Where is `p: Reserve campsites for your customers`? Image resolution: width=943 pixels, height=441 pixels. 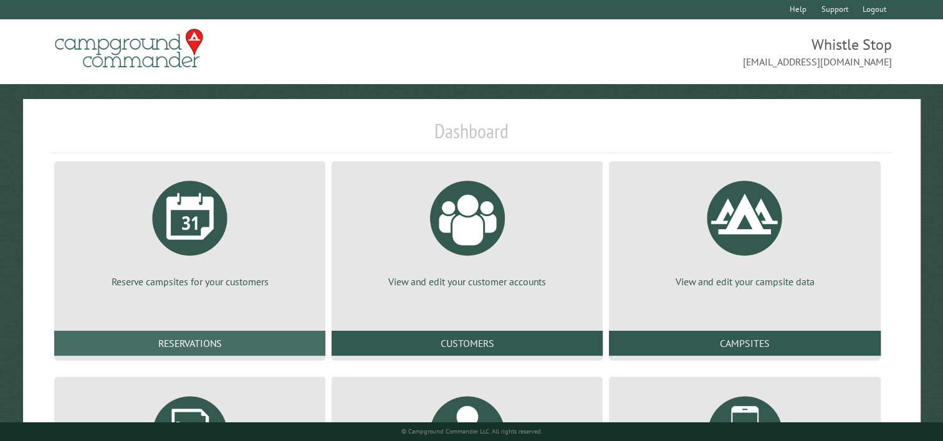 p: Reserve campsites for your customers is located at coordinates (189, 282).